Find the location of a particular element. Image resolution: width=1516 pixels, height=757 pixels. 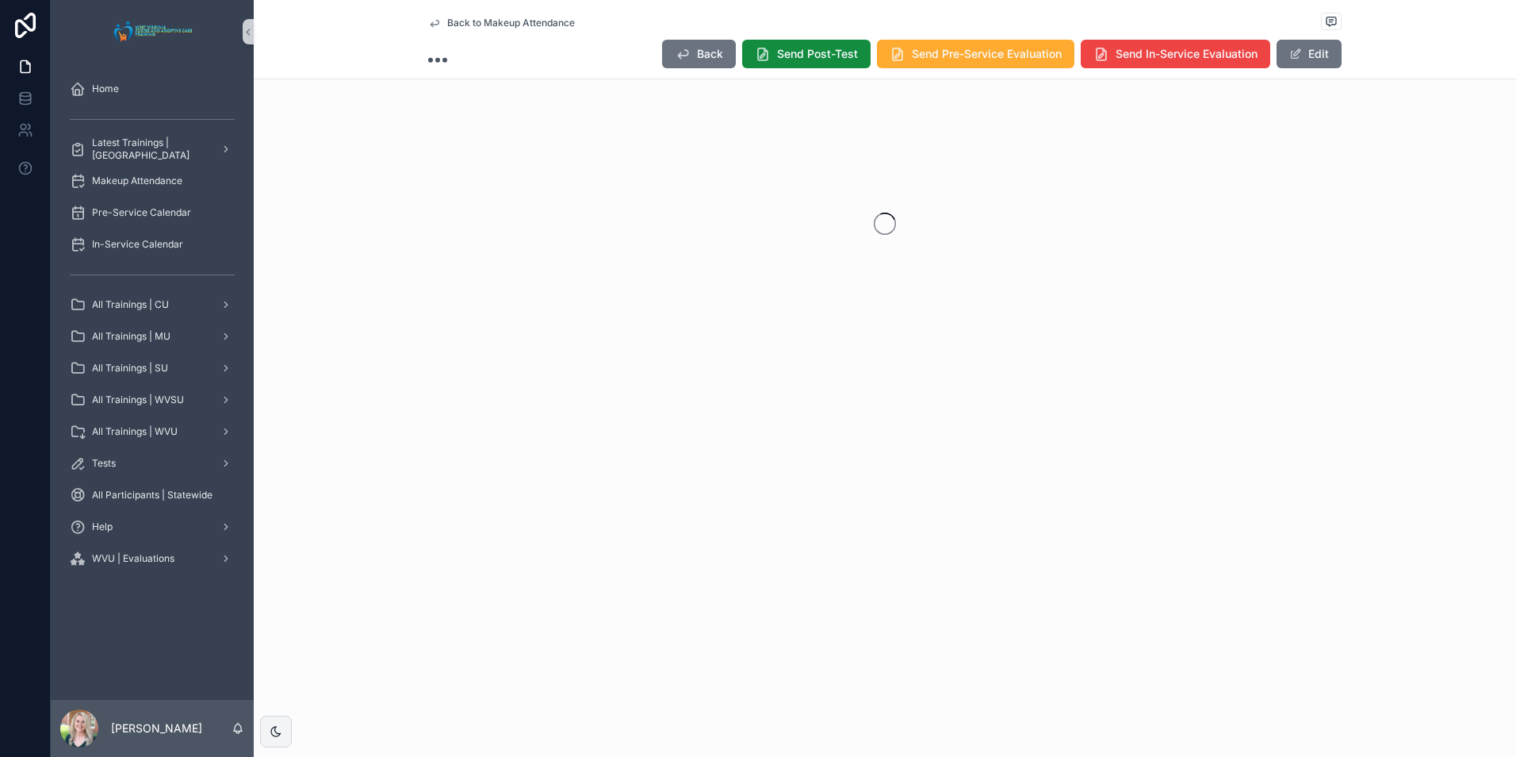

button: Edit is located at coordinates (1309, 54).